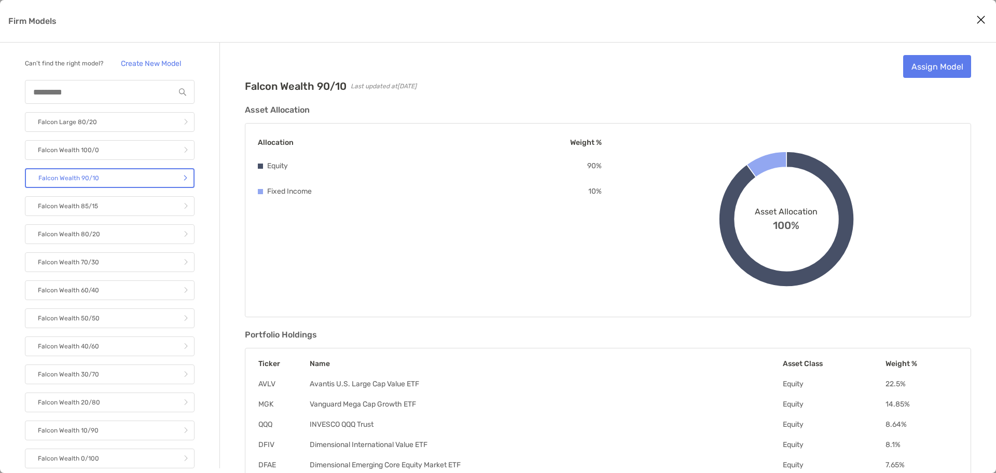 Image resolution: width=996 pixels, height=473 pixels. Describe the element at coordinates (68, 430) in the screenshot. I see `p: Falcon Wealth 10/90` at that location.